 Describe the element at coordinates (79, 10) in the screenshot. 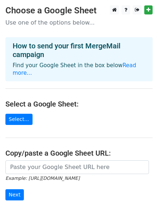

I see `h3: Choose a Google Sheet` at that location.